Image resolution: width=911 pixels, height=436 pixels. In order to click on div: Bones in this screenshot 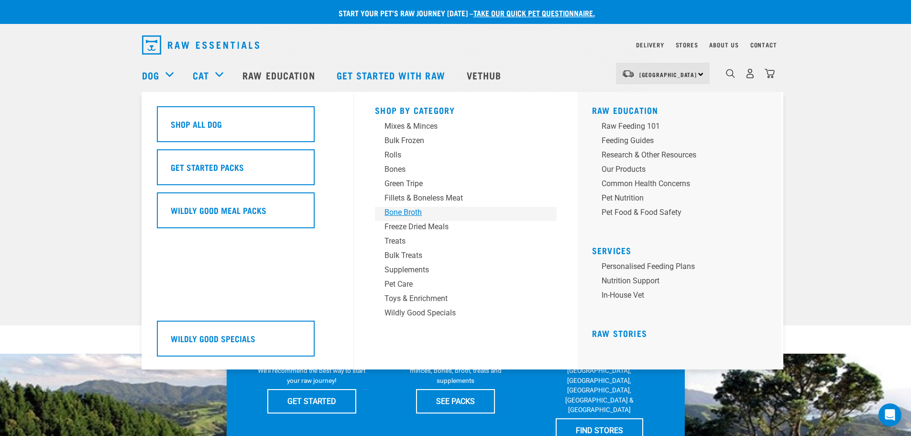, I will do `click(459, 169)`.